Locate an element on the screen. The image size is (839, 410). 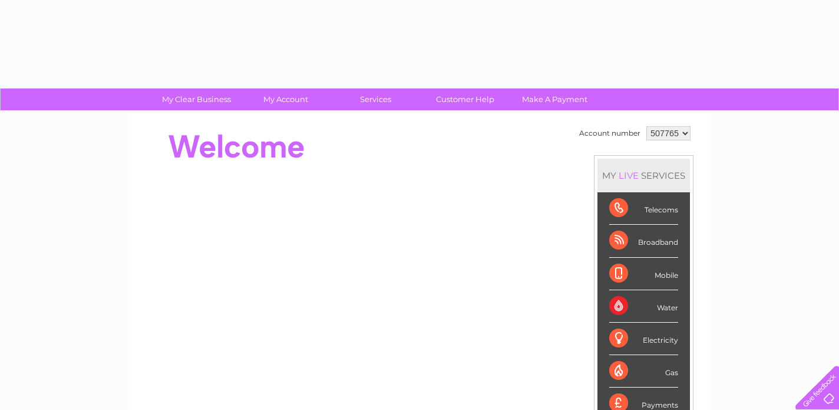
div: LIVE is located at coordinates (629, 175).